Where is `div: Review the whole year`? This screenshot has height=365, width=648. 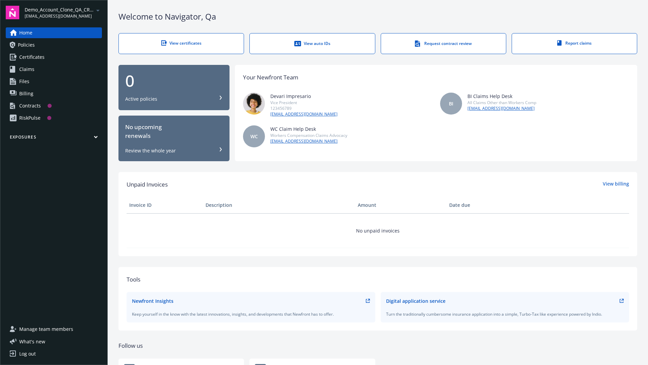 div: Review the whole year is located at coordinates (151, 151).